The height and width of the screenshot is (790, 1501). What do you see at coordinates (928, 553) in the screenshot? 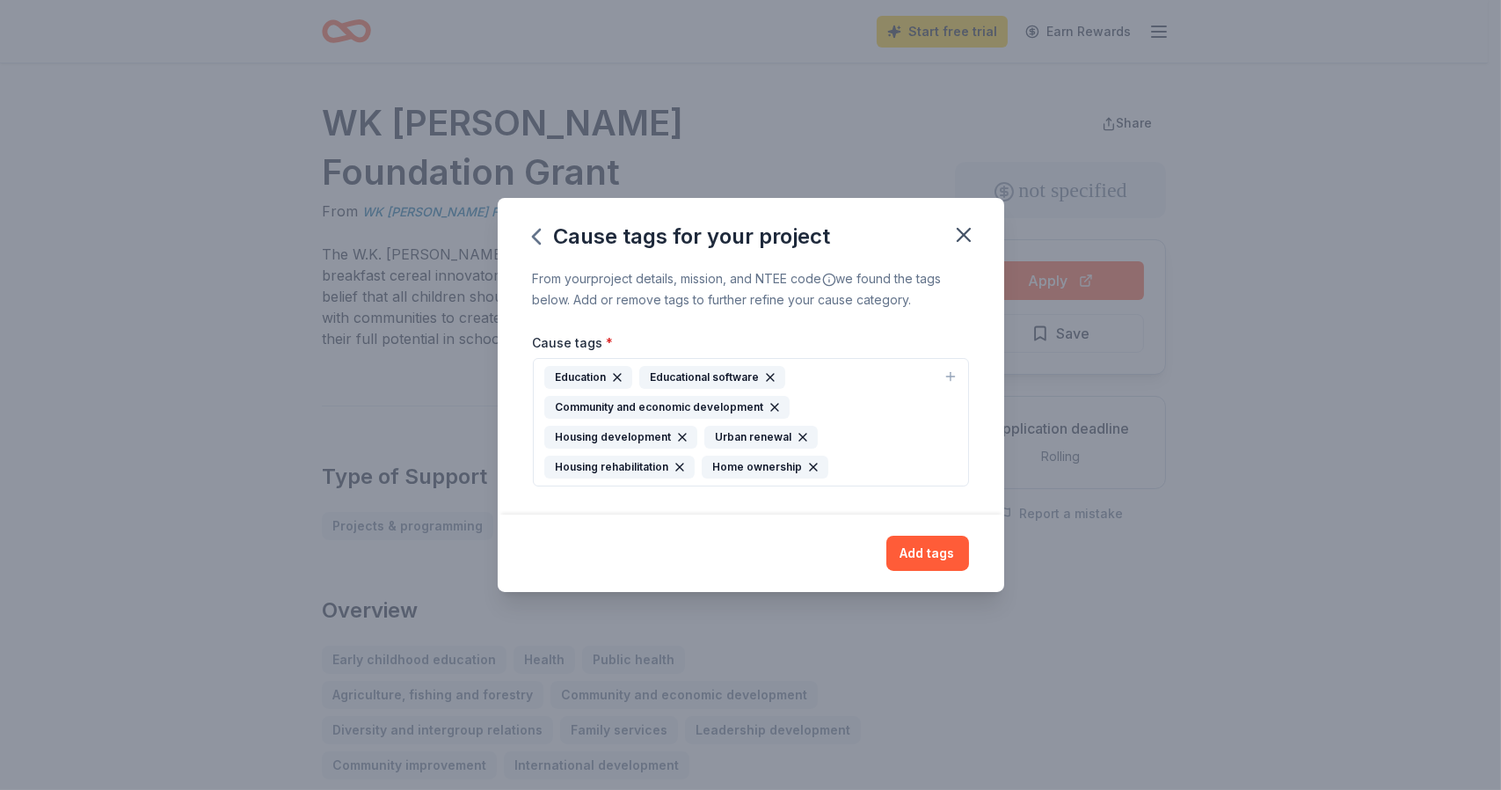
I see `button: Add tags` at bounding box center [928, 553].